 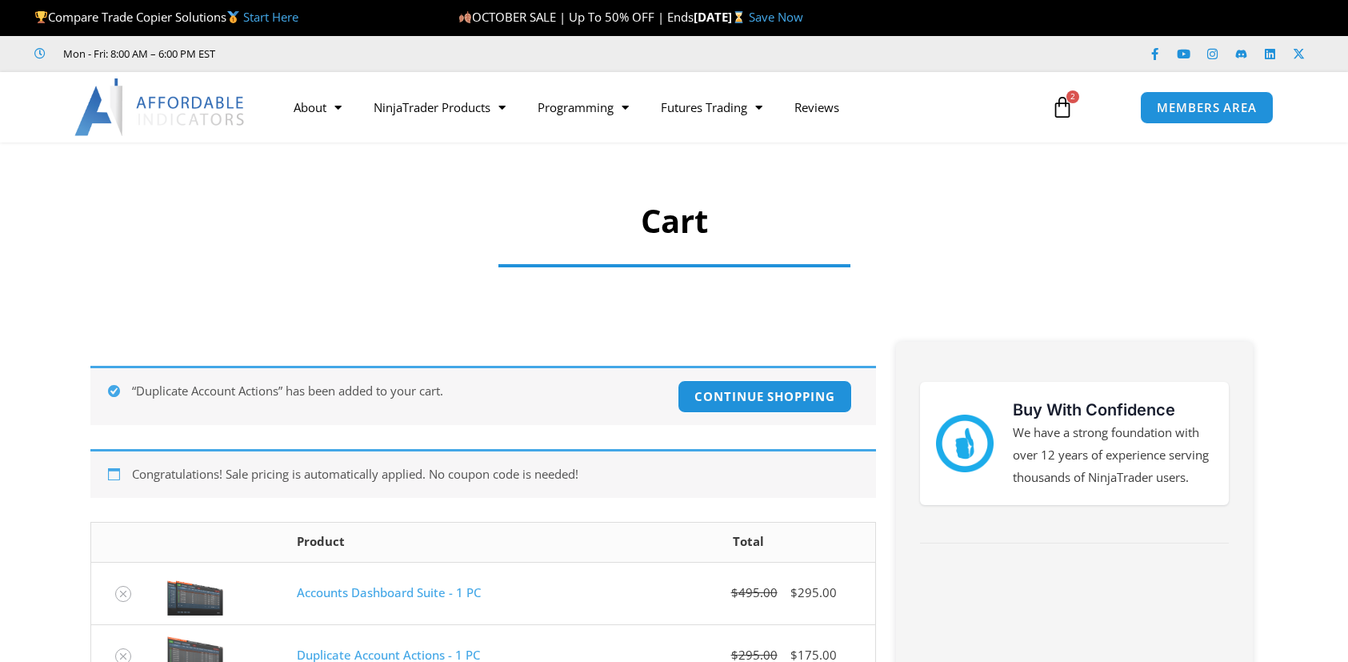 I want to click on div: Congratulations! Sale pricing is automatically applied. No coupon code is needed!, so click(x=483, y=473).